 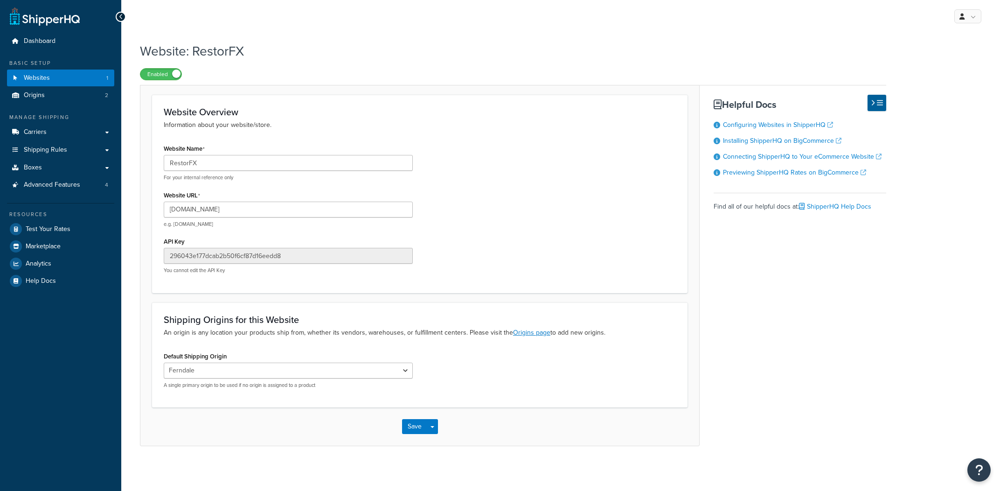 What do you see at coordinates (61, 95) in the screenshot?
I see `a: Origins2` at bounding box center [61, 95].